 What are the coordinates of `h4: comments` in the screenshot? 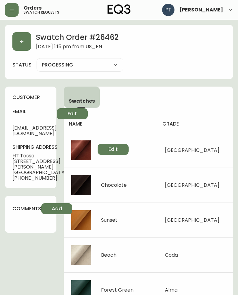 It's located at (27, 209).